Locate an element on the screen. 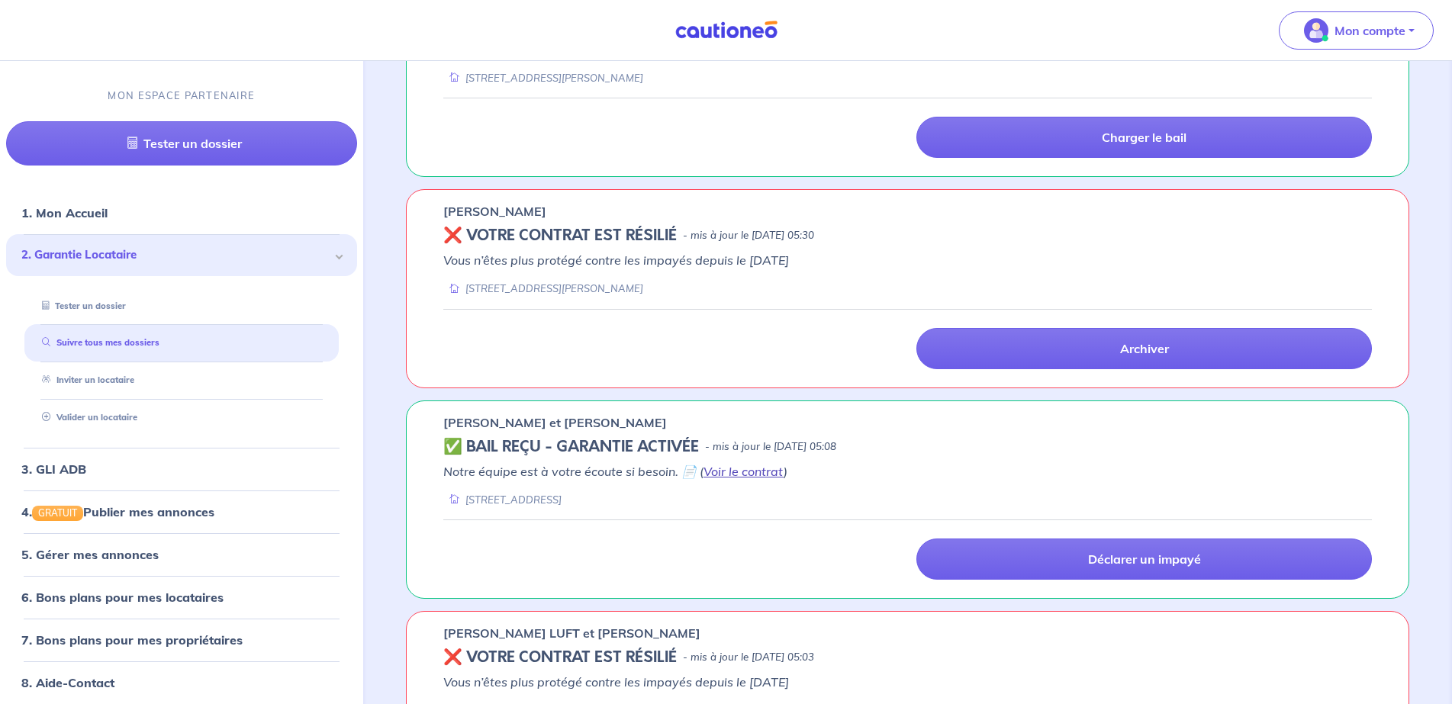  div: 5. Gérer mes annonces is located at coordinates (182, 555).